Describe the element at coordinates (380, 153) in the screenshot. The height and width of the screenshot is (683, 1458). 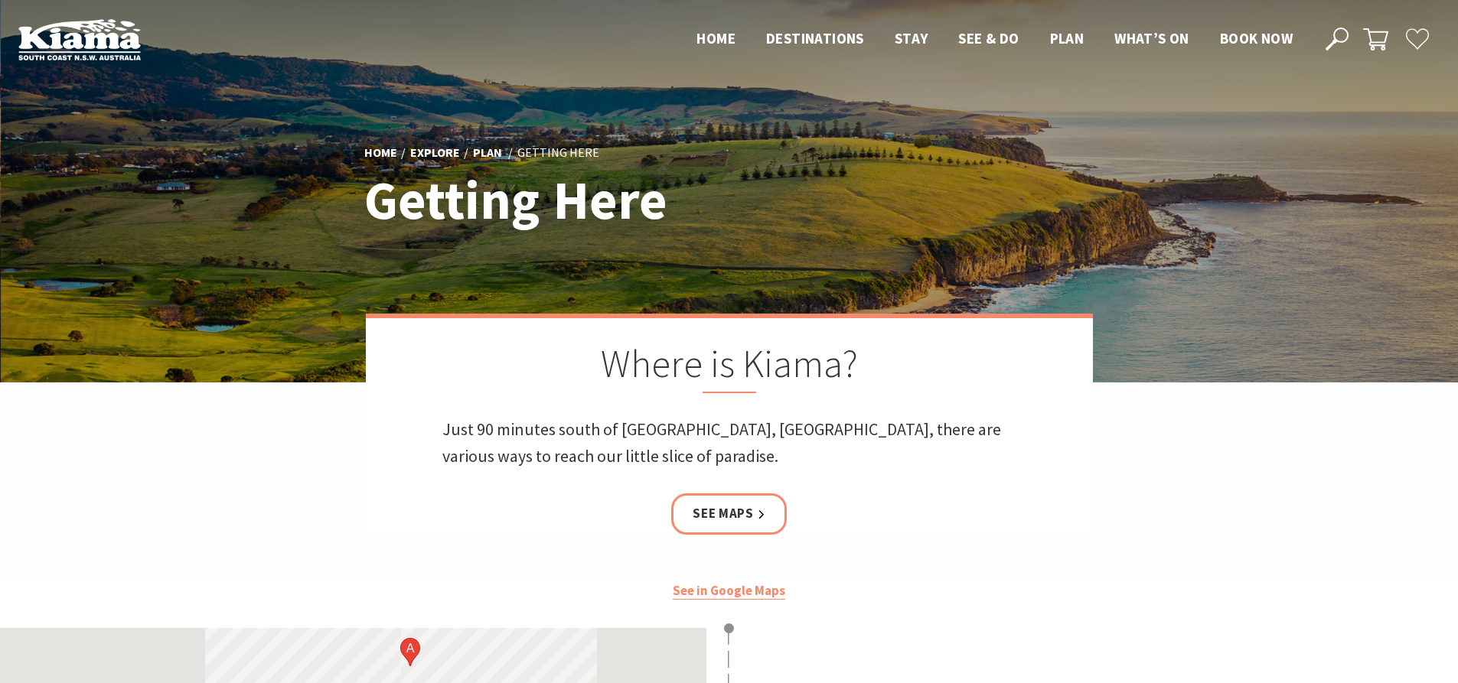
I see `a: Home` at that location.